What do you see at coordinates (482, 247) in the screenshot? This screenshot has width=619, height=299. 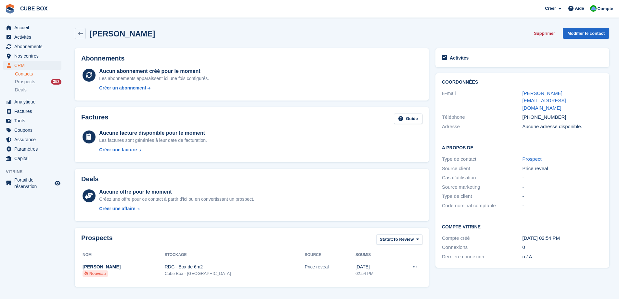 I see `div: Connexions` at bounding box center [482, 247].